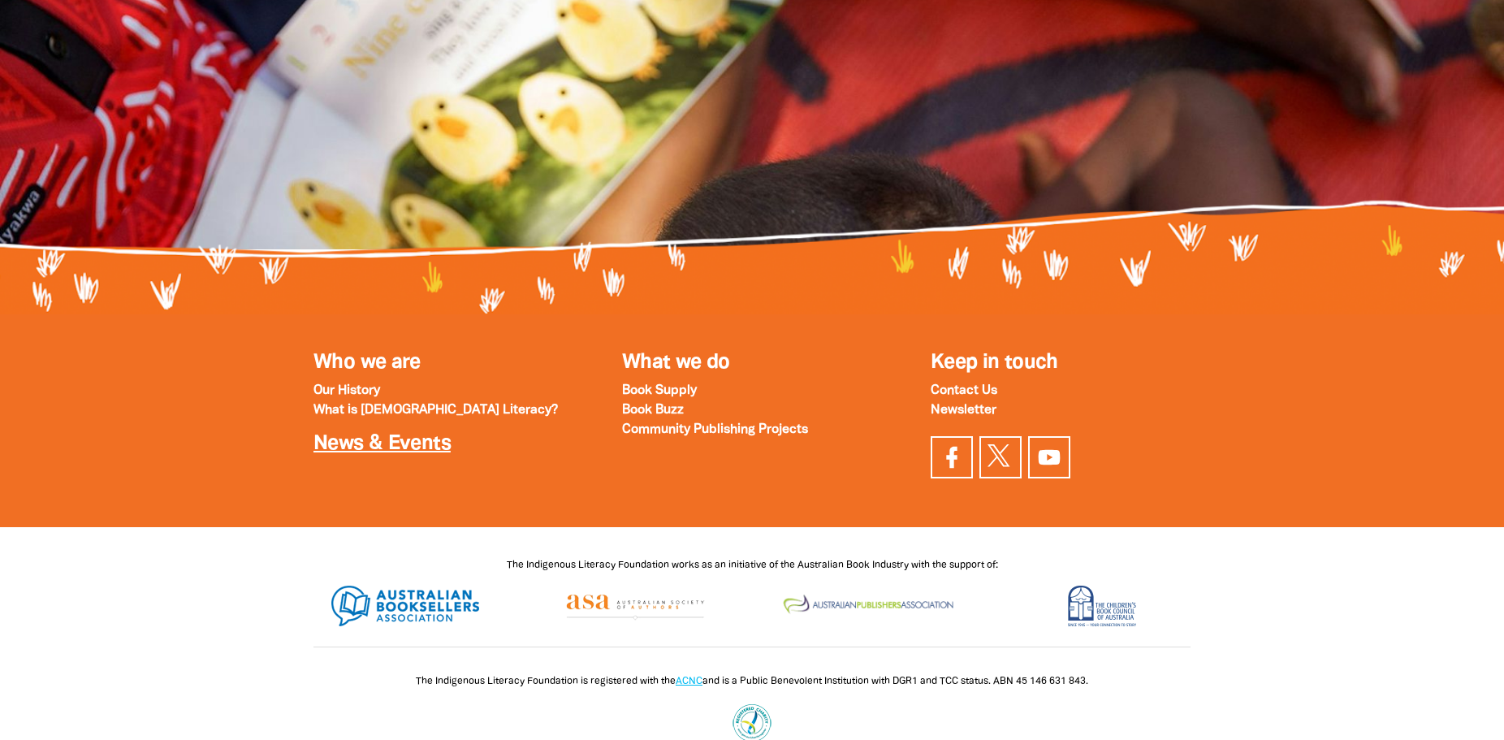 This screenshot has width=1504, height=740. I want to click on a: ACNC, so click(689, 681).